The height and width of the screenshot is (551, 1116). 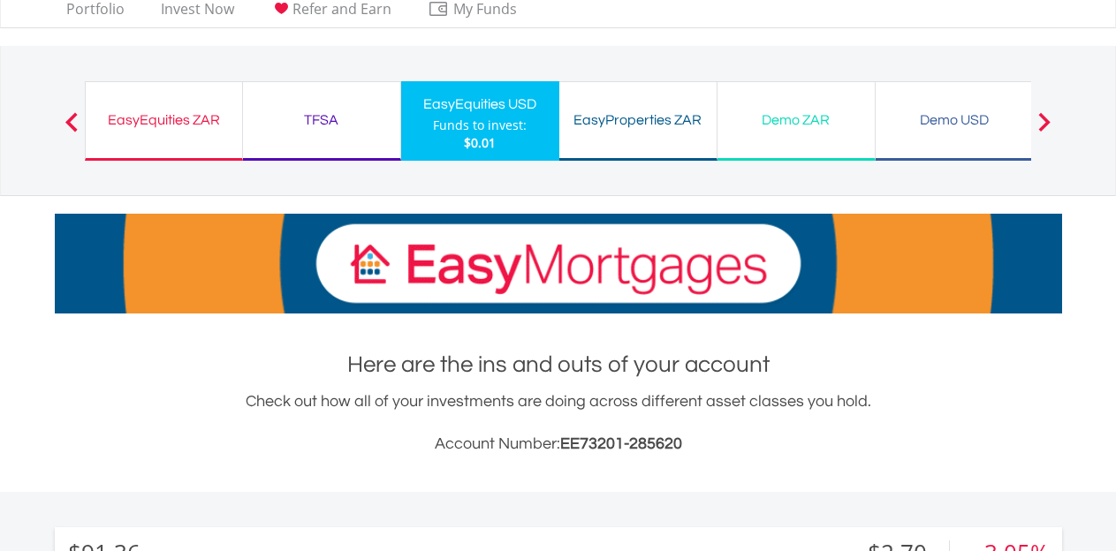 What do you see at coordinates (322, 120) in the screenshot?
I see `div: TFSA` at bounding box center [322, 120].